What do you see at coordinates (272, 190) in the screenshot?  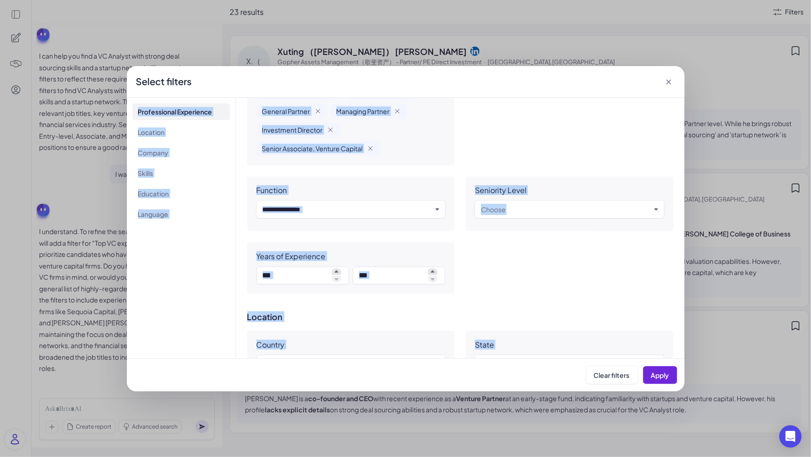 I see `div: Function` at bounding box center [272, 190].